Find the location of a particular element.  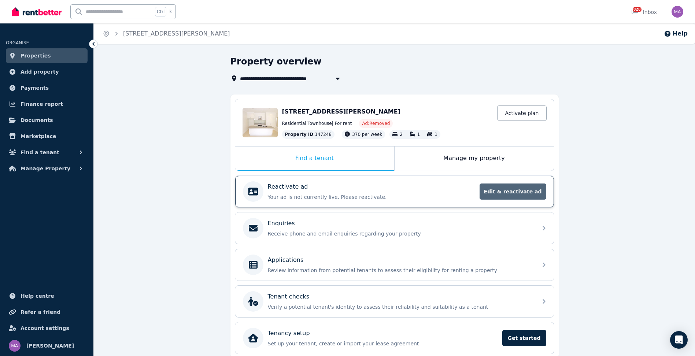

p: Enquiries is located at coordinates (281, 223).